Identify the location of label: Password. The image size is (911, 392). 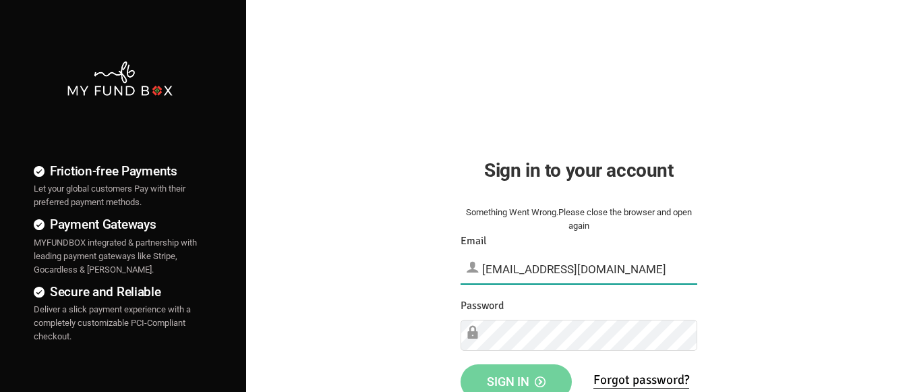
(482, 305).